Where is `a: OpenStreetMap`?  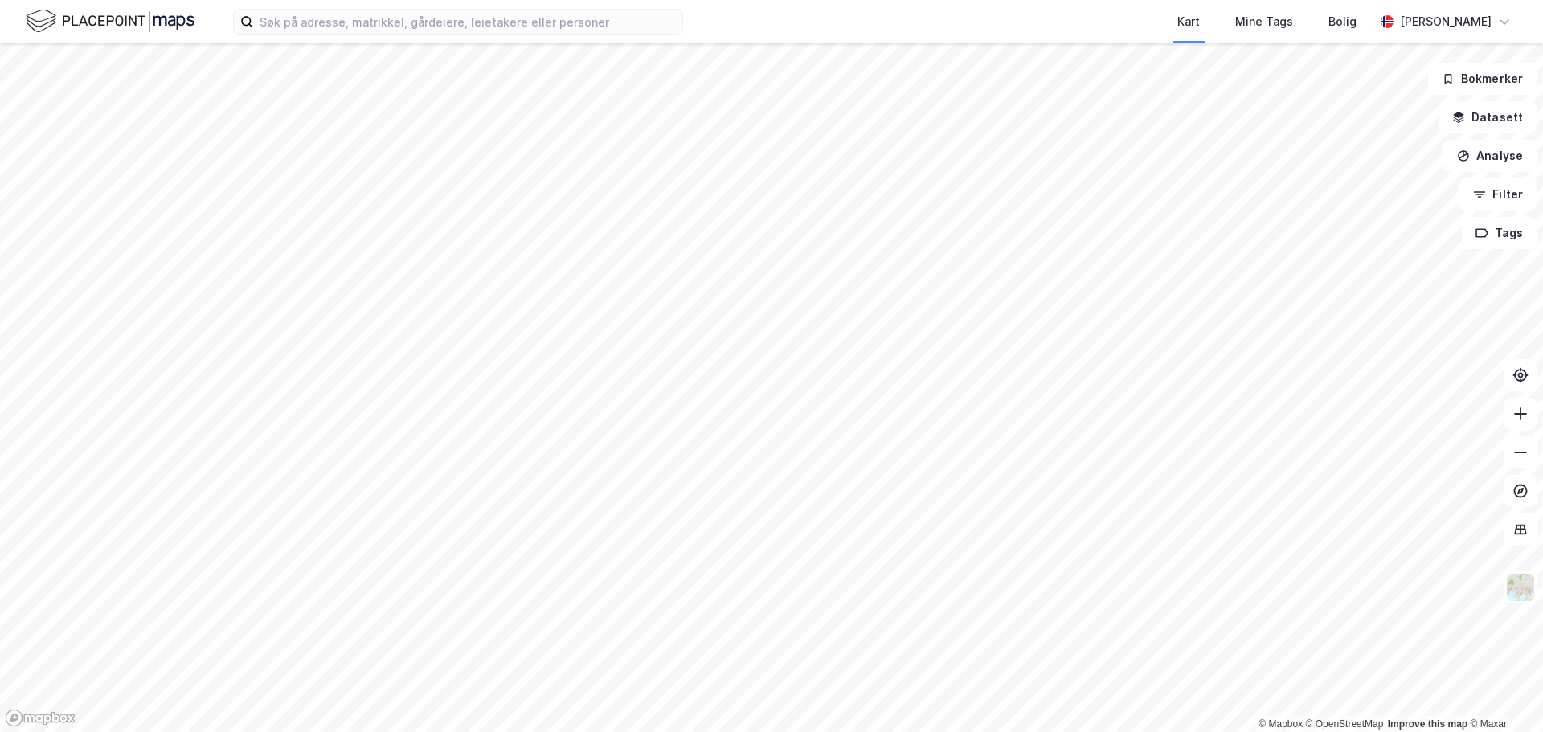 a: OpenStreetMap is located at coordinates (1344, 724).